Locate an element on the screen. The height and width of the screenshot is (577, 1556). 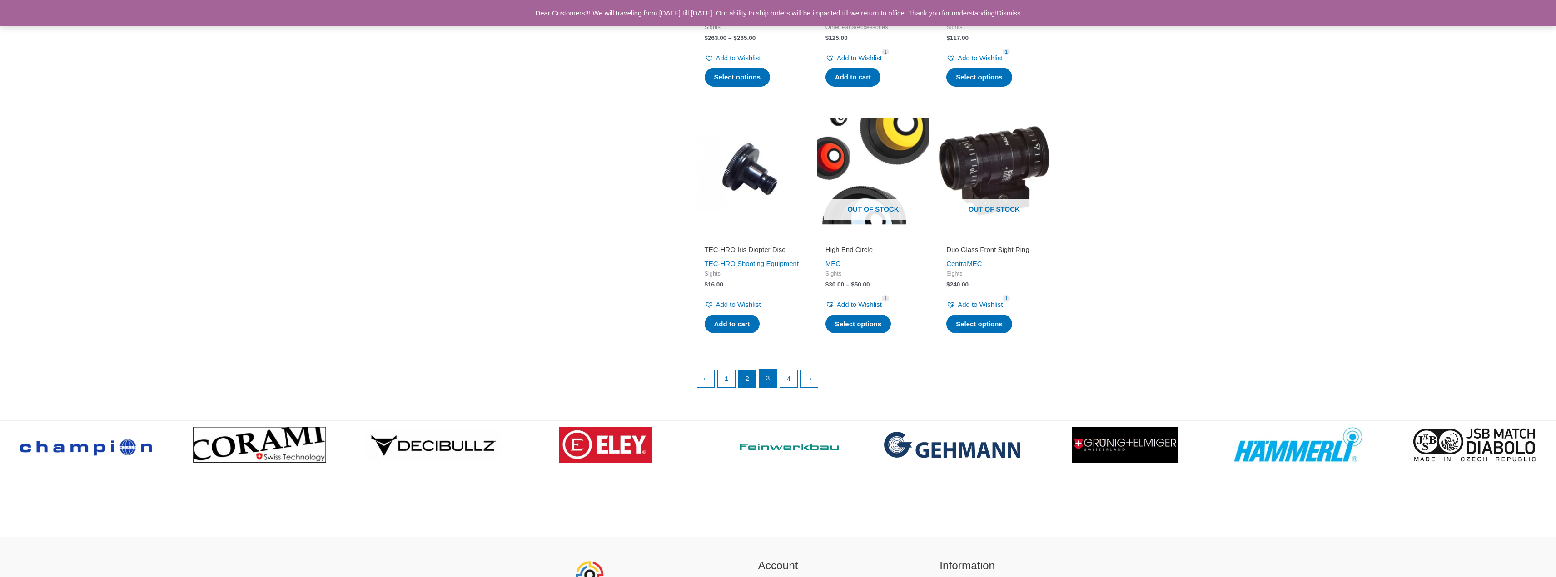
a: High End Circle is located at coordinates (873, 251).